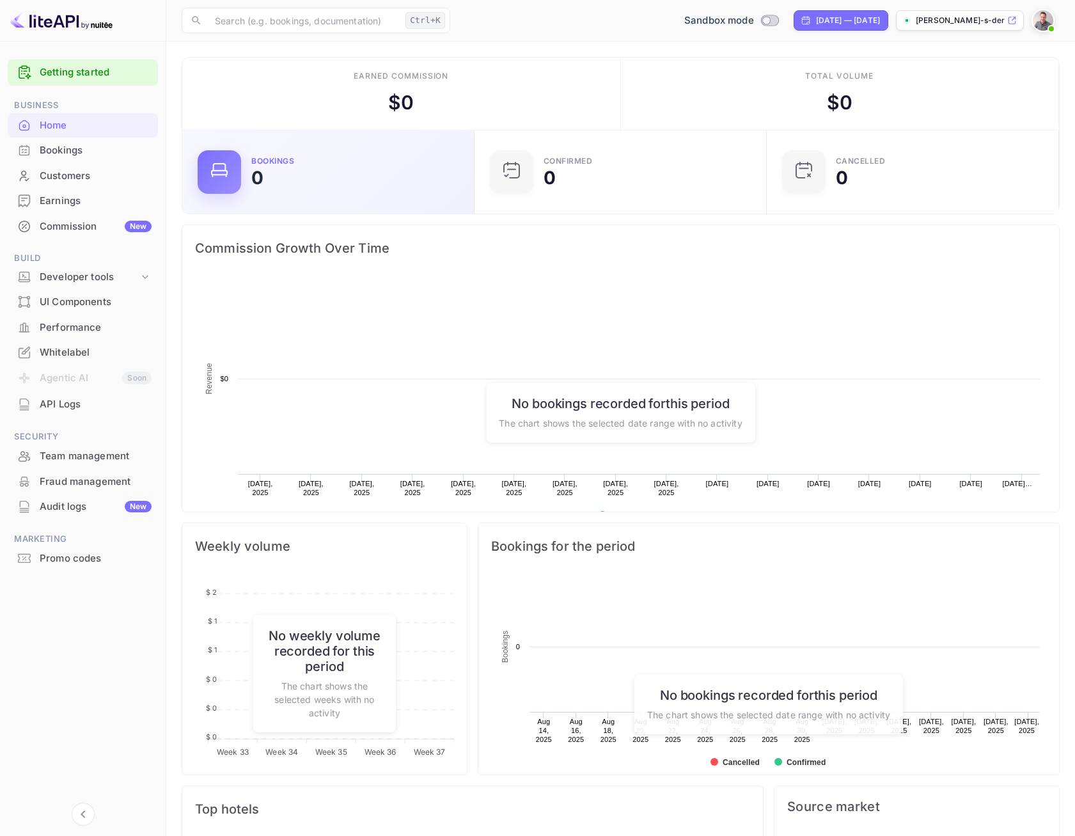 The height and width of the screenshot is (836, 1075). I want to click on a: UI Components, so click(83, 301).